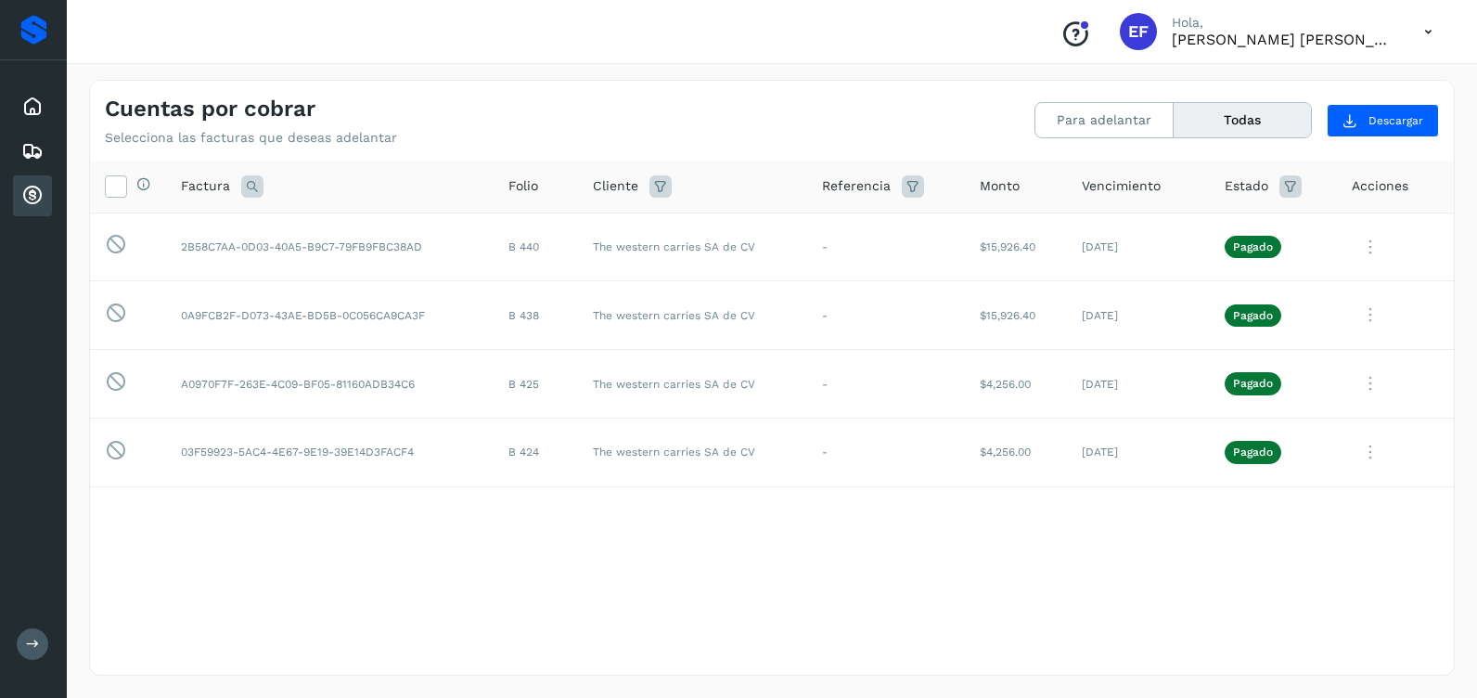 The height and width of the screenshot is (698, 1477). What do you see at coordinates (999, 186) in the screenshot?
I see `span: Monto` at bounding box center [999, 186].